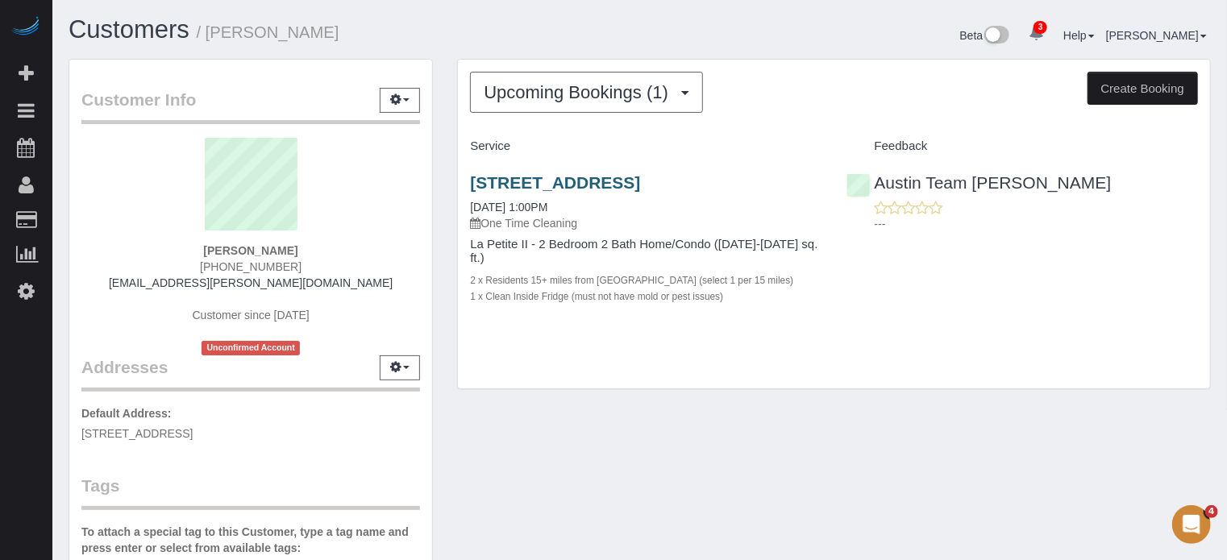 This screenshot has height=560, width=1227. What do you see at coordinates (251, 347) in the screenshot?
I see `span: Unconfirmed Account` at bounding box center [251, 347].